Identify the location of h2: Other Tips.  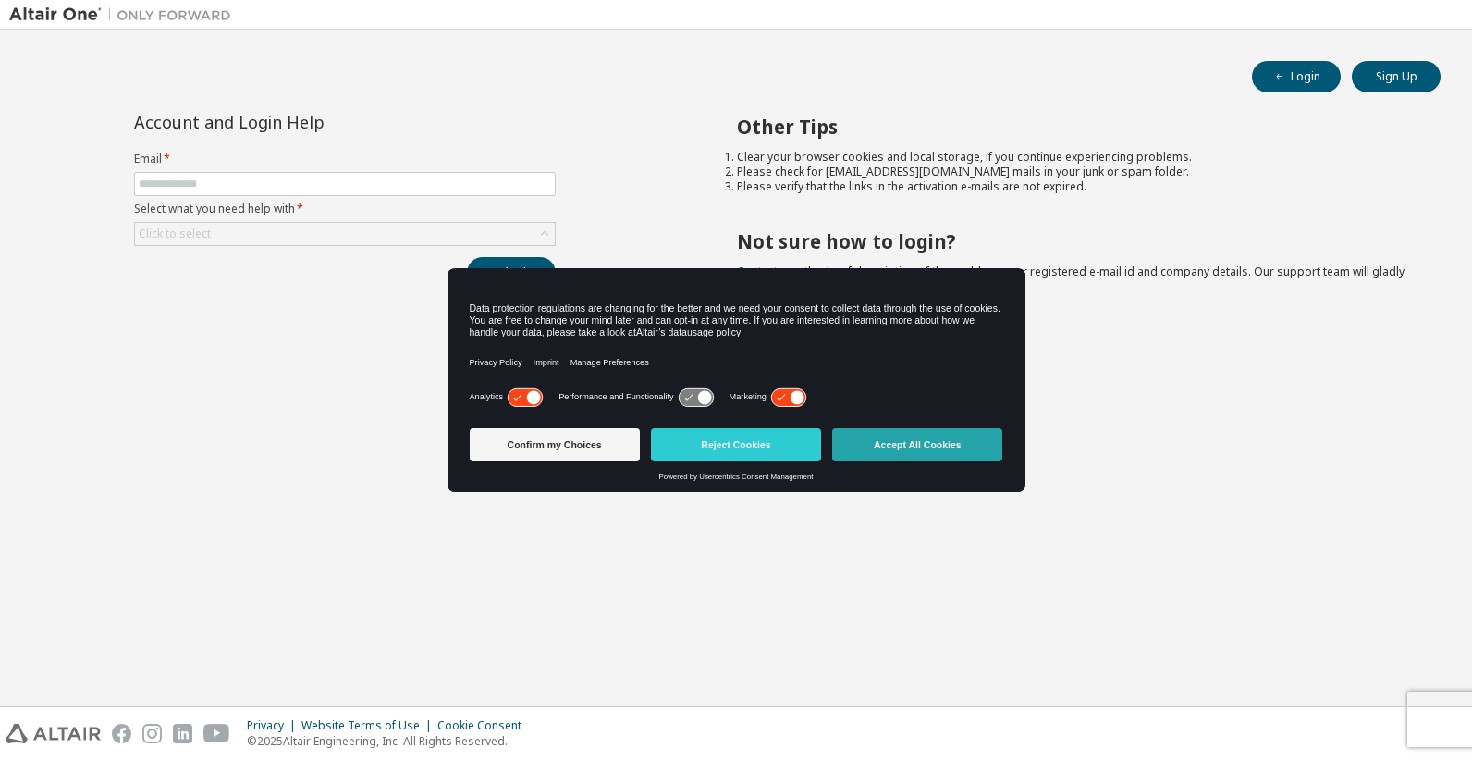
(1073, 127).